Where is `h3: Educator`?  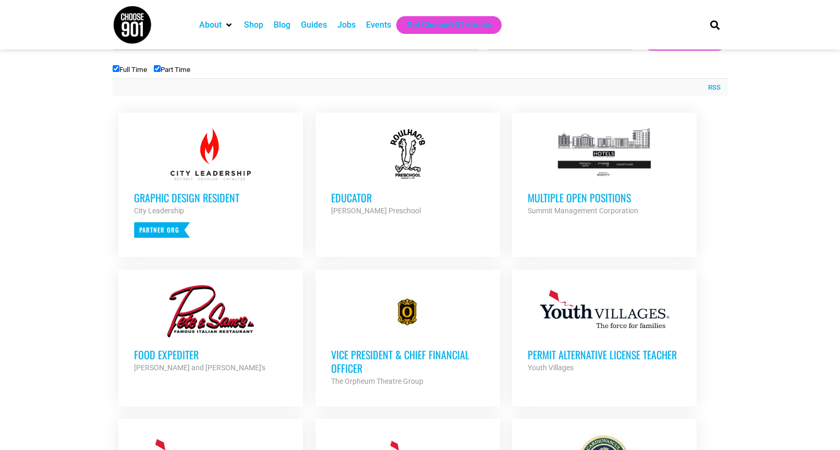
h3: Educator is located at coordinates (408, 198).